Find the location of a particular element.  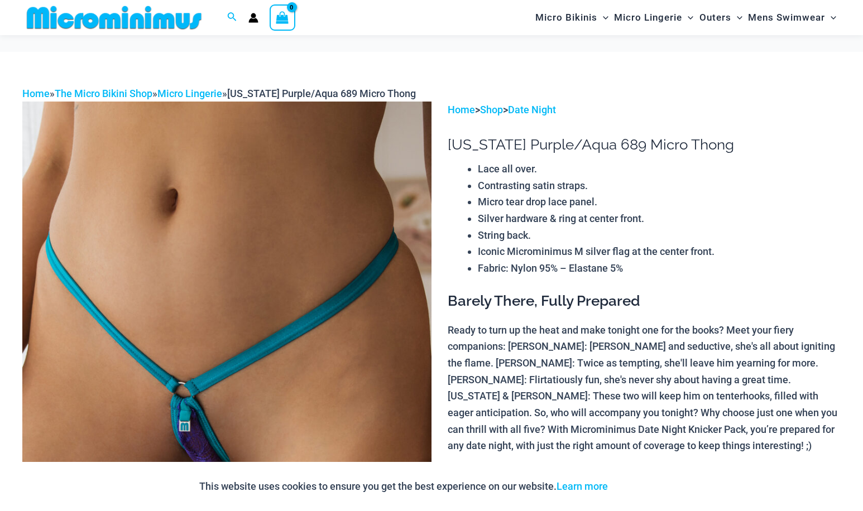

a: Learn more is located at coordinates (582, 486).